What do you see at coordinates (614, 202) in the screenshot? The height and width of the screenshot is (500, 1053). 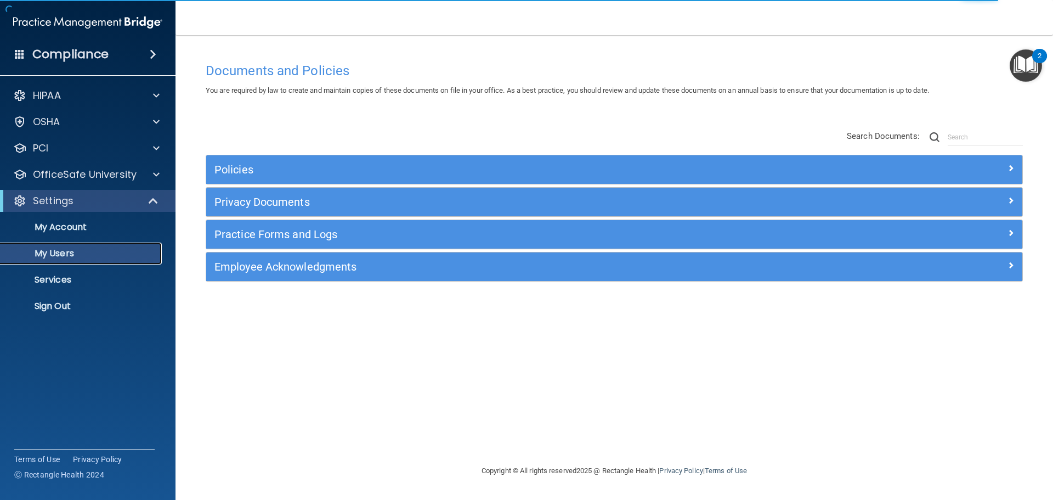 I see `a: Privacy Documents` at bounding box center [614, 202].